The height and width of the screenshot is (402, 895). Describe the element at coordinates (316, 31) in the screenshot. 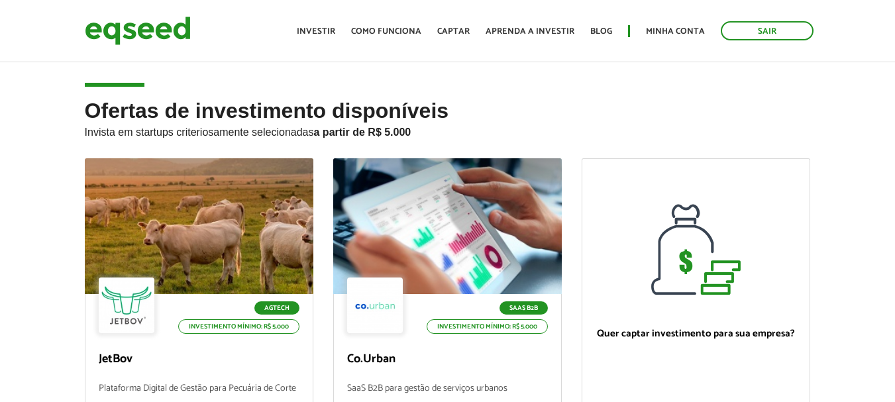

I see `a: Investir` at that location.